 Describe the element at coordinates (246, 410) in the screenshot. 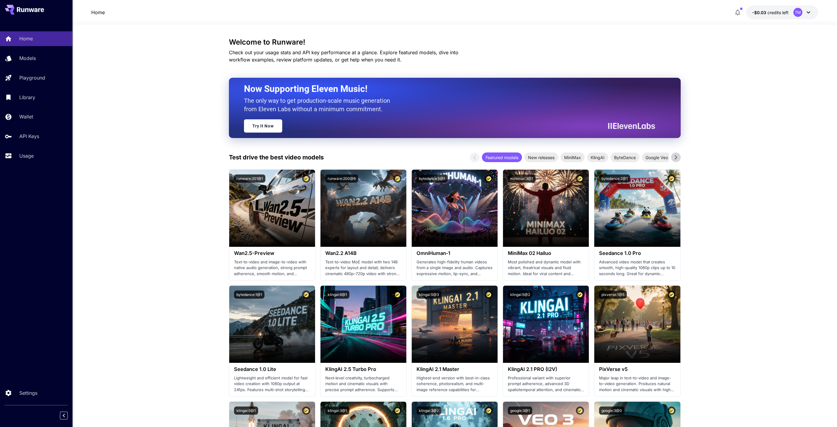

I see `button: klingai:5@1` at that location.